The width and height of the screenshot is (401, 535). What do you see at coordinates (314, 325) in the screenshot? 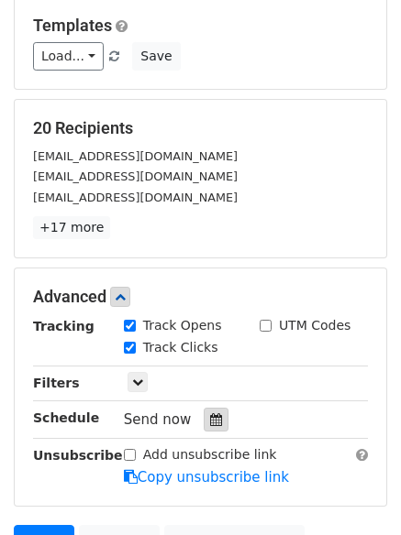
I see `label: UTM Codes` at bounding box center [314, 325].